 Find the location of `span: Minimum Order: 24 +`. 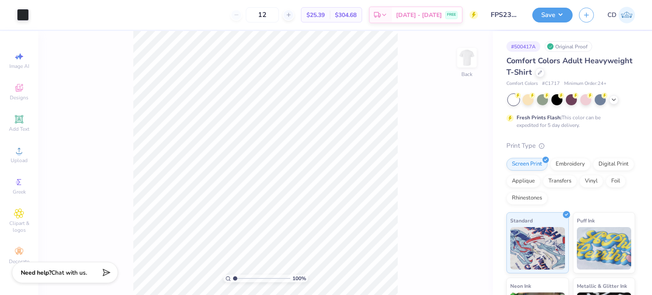

span: Minimum Order: 24 + is located at coordinates (585, 84).